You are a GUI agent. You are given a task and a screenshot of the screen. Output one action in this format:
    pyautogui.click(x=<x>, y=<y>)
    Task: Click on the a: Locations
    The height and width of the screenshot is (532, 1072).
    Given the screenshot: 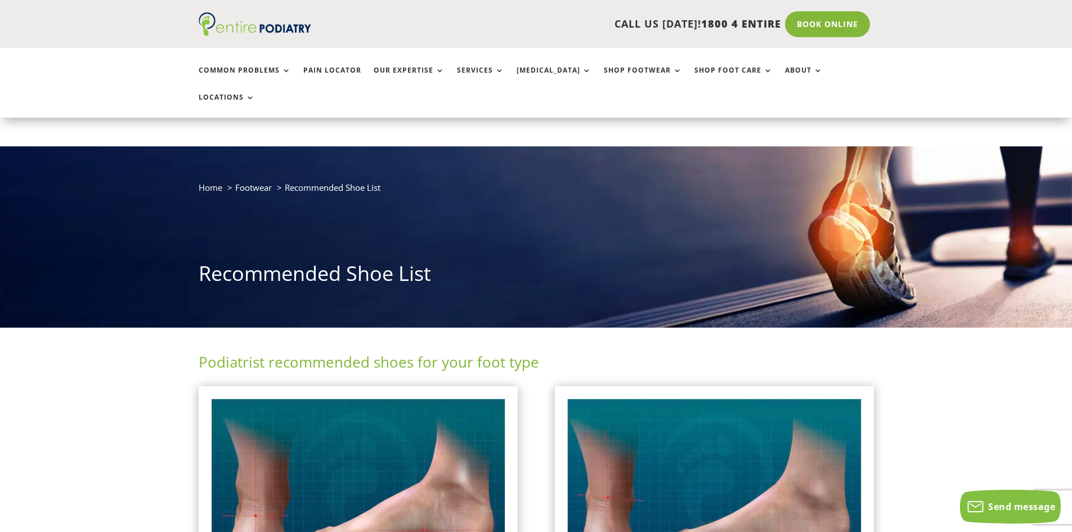 What is the action you would take?
    pyautogui.click(x=227, y=105)
    